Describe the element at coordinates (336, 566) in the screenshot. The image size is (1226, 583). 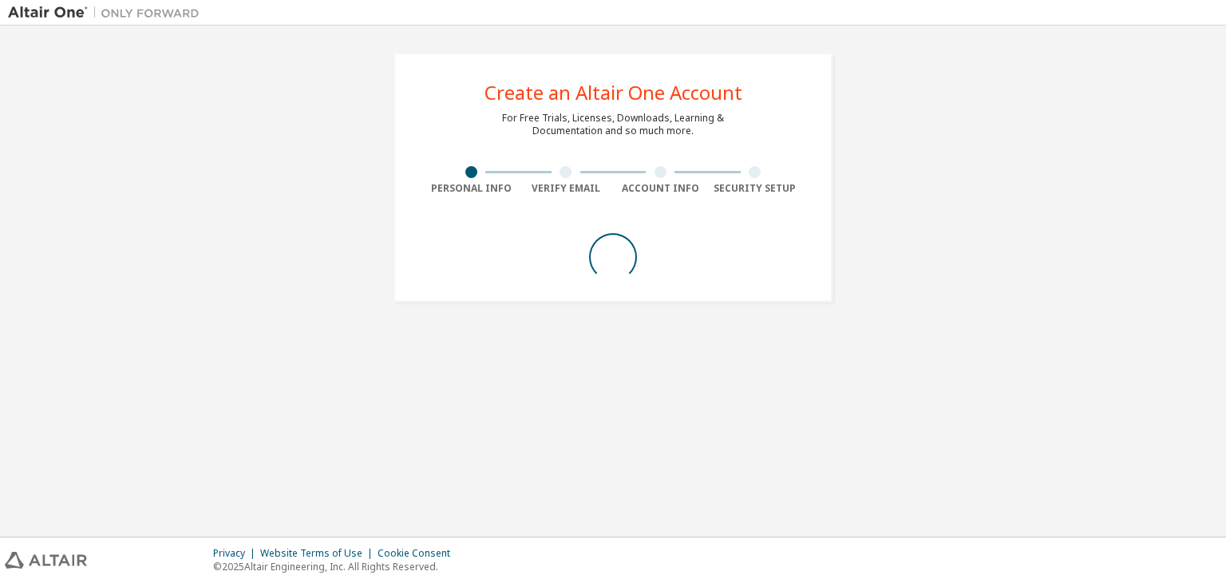
I see `p: © 2025 Altair Engineering, Inc. All Rights Reserved.` at that location.